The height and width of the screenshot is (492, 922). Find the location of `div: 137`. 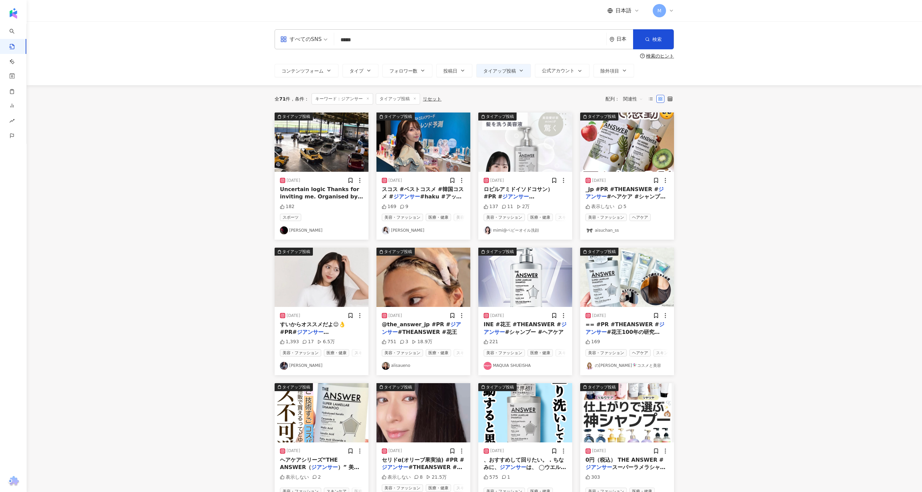

div: 137 is located at coordinates (491, 207).